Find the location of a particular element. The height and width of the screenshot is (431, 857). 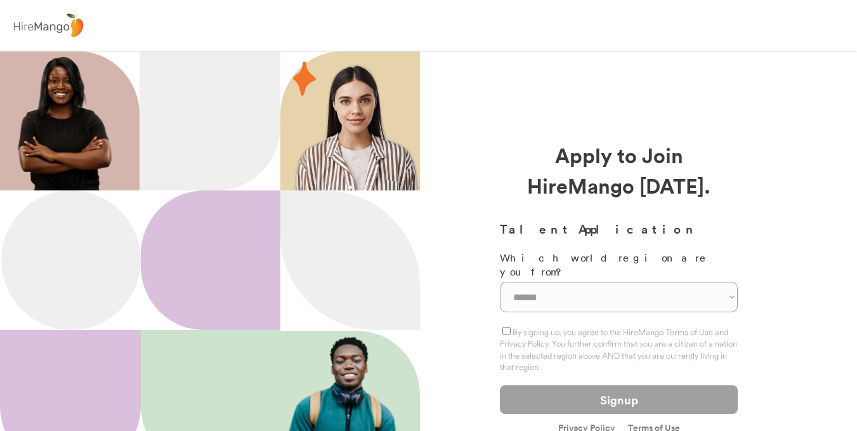

img: logo%20-%20hiremango%20gray.png is located at coordinates (48, 25).